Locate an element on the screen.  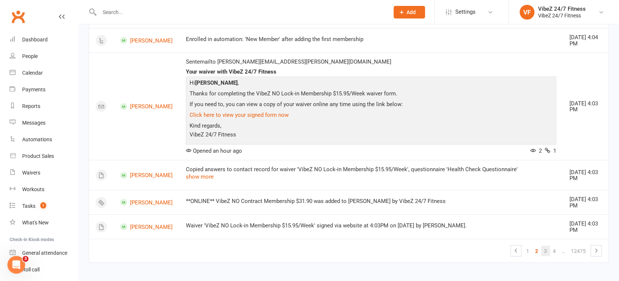
div: Roll call is located at coordinates (31, 269).